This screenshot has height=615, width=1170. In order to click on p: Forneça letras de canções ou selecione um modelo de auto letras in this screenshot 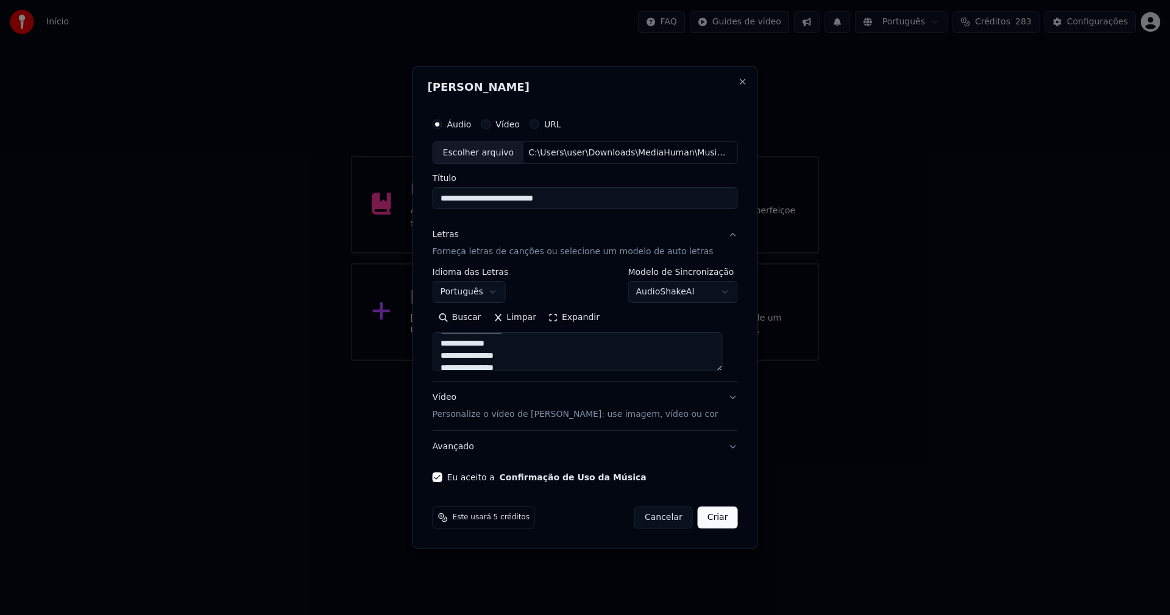, I will do `click(573, 252)`.